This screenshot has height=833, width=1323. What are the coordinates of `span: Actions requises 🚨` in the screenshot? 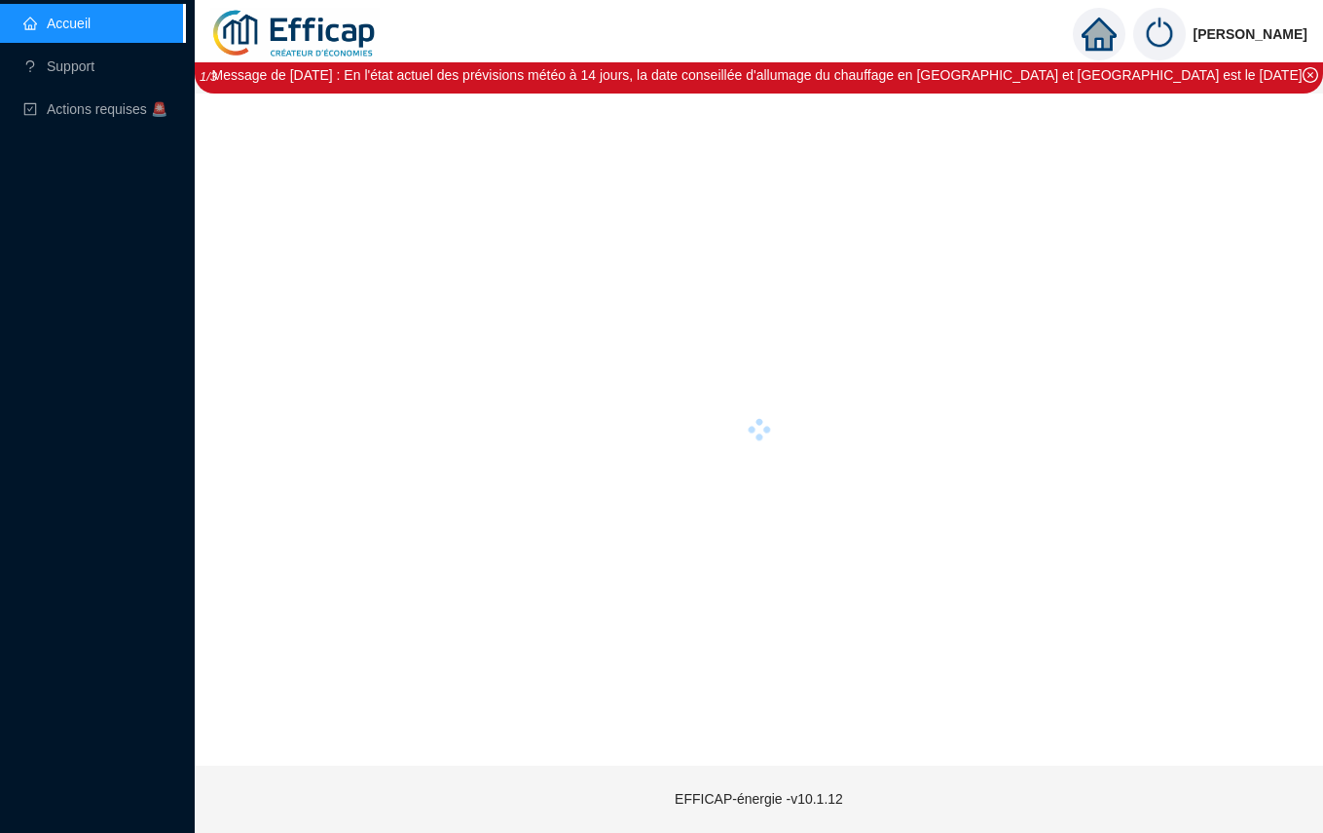 It's located at (107, 109).